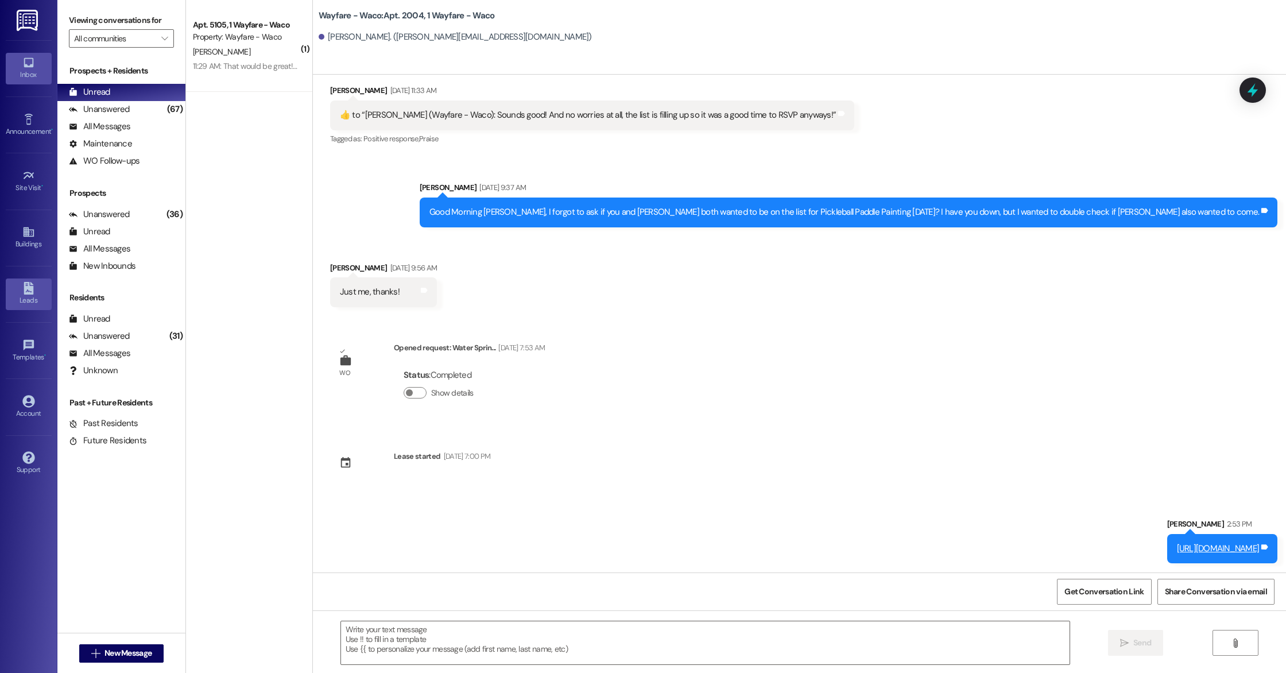 This screenshot has height=673, width=1286. Describe the element at coordinates (344, 373) in the screenshot. I see `div: WO` at that location.